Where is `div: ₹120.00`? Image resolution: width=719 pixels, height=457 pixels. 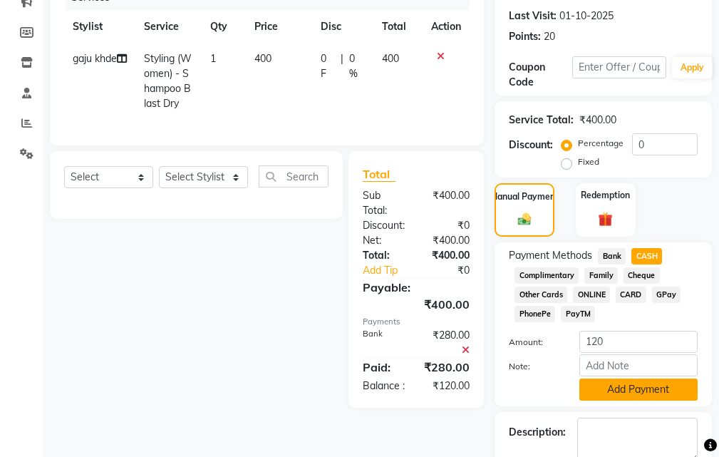
div: ₹120.00 is located at coordinates (448, 385).